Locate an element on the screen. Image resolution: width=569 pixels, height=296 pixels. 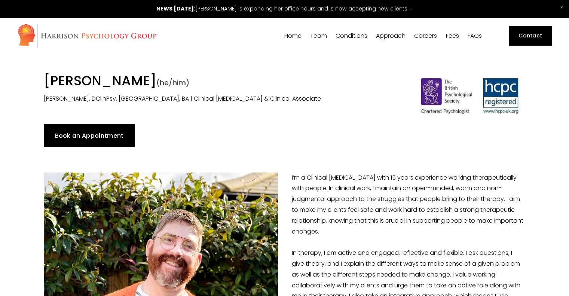
a: Book an Appointment is located at coordinates (89, 135).